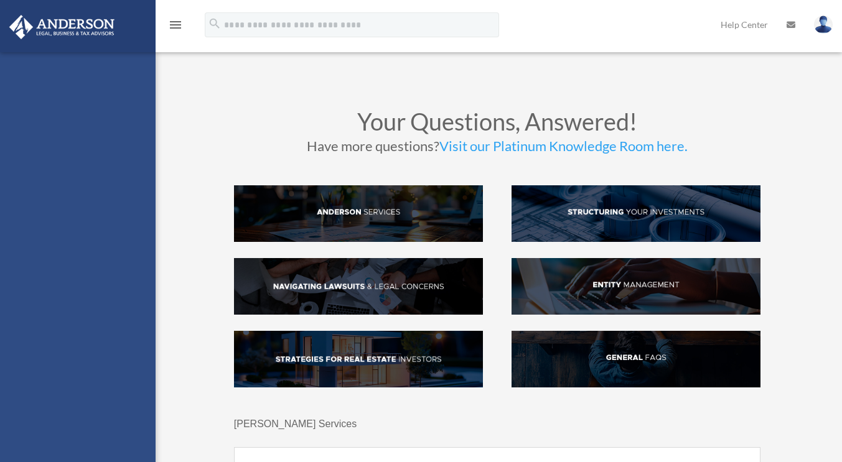  I want to click on i: search, so click(215, 24).